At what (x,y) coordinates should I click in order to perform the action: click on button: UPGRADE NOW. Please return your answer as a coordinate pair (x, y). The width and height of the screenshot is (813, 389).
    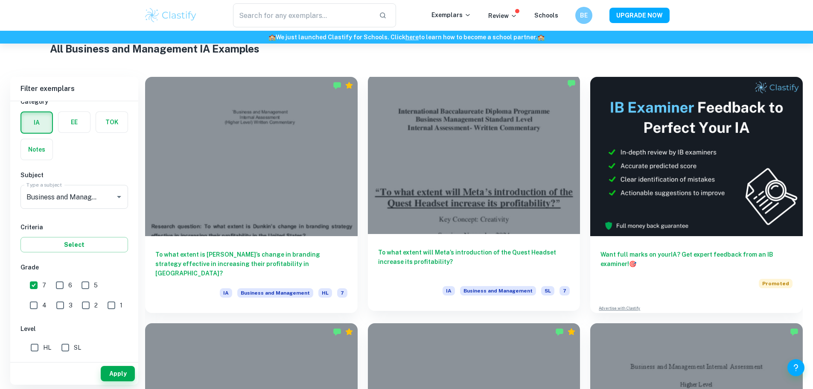
    Looking at the image, I should click on (639, 15).